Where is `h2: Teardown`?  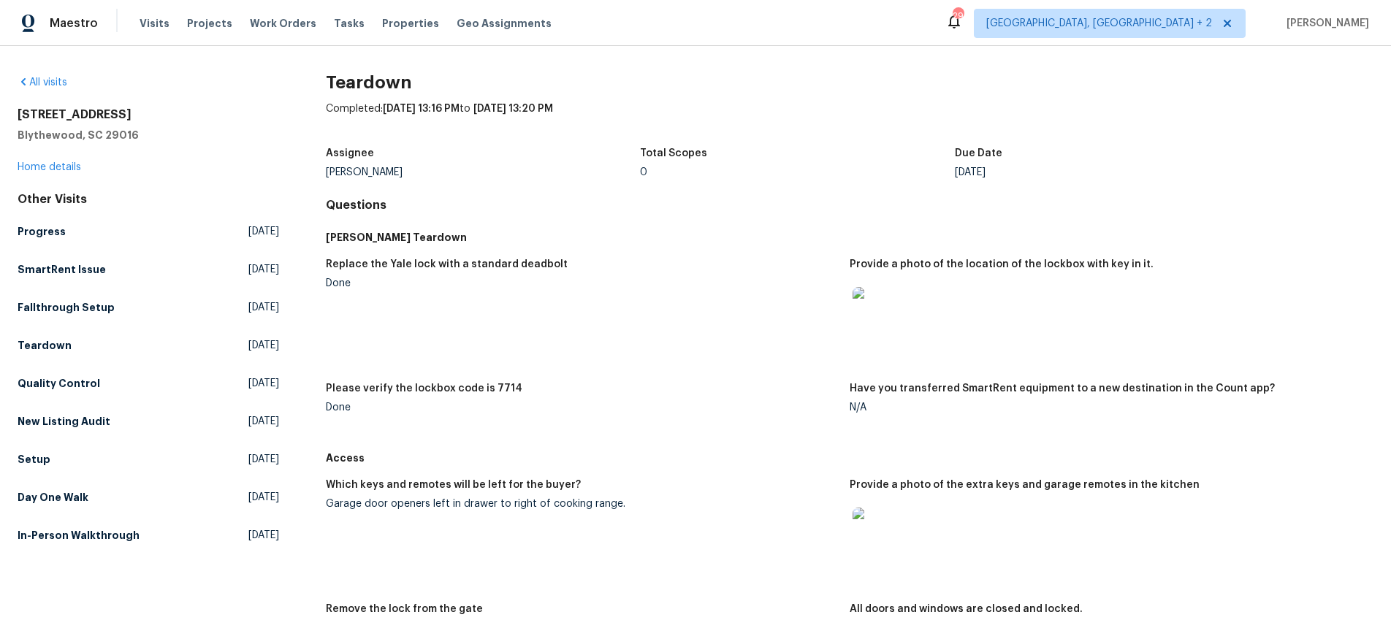
h2: Teardown is located at coordinates (850, 83).